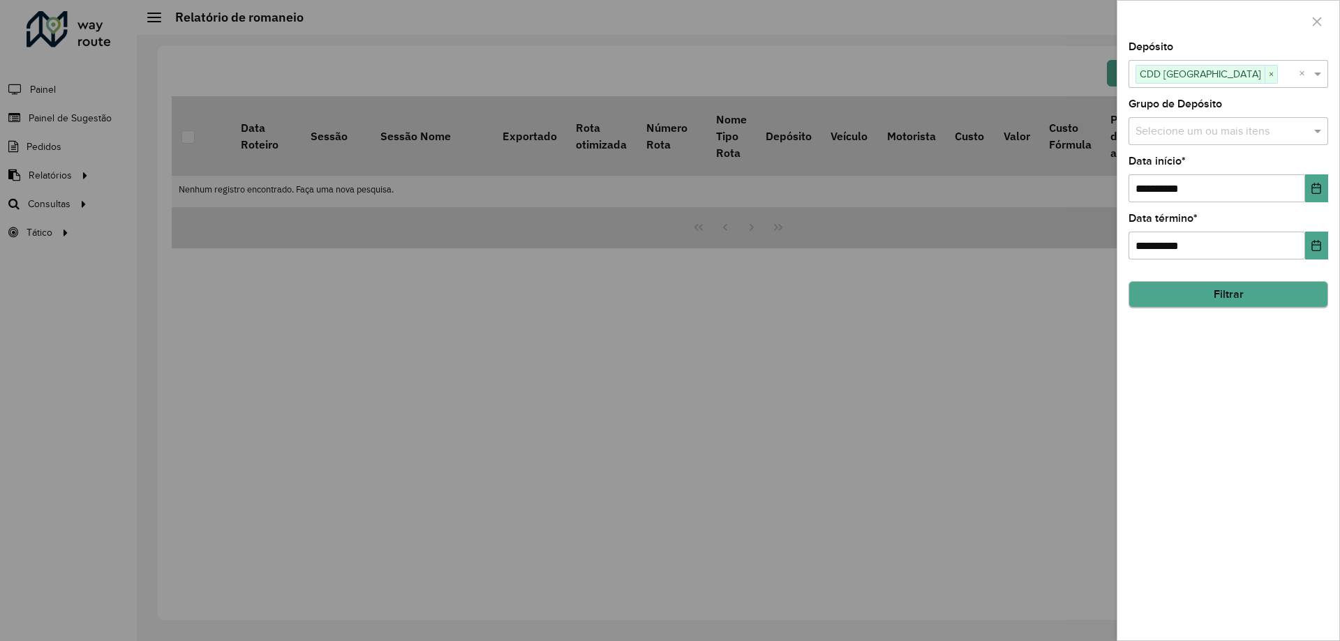 The image size is (1340, 641). Describe the element at coordinates (1304, 74) in the screenshot. I see `span: Clear all` at that location.